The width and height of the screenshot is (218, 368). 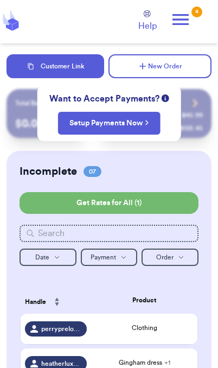 What do you see at coordinates (165, 257) in the screenshot?
I see `span: Order` at bounding box center [165, 257].